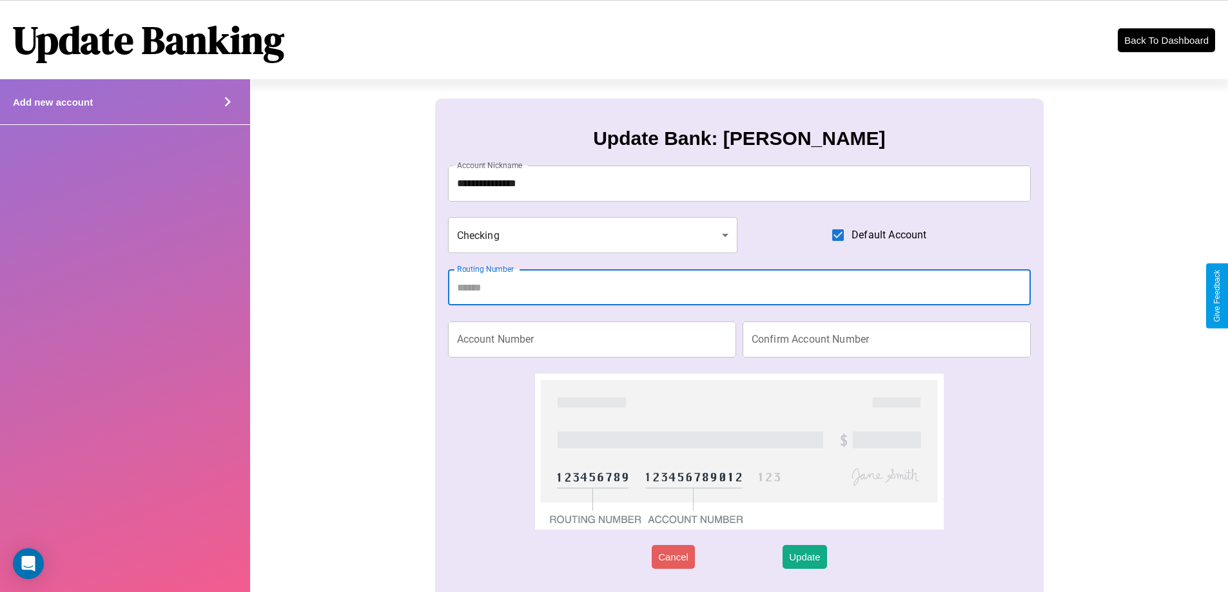 This screenshot has height=592, width=1228. I want to click on h4: Add new account, so click(53, 102).